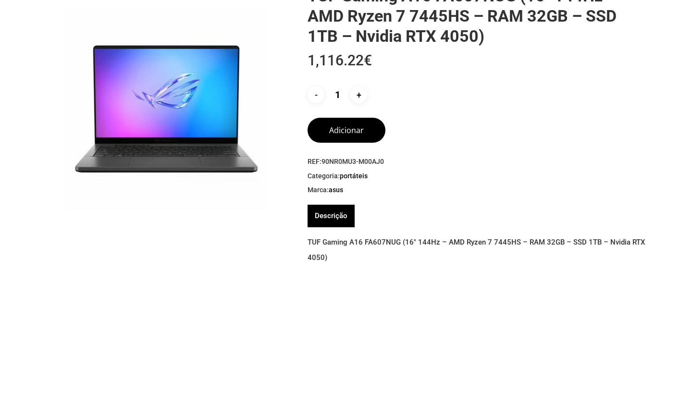 The image size is (692, 394). What do you see at coordinates (346, 130) in the screenshot?
I see `button: Adicionar` at bounding box center [346, 130].